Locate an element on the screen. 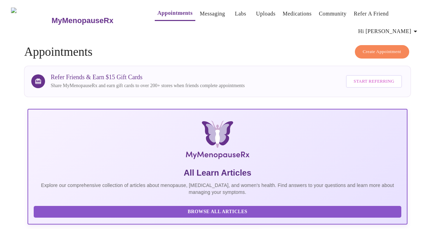 This screenshot has height=229, width=435. button: Refer a Friend is located at coordinates (372, 14).